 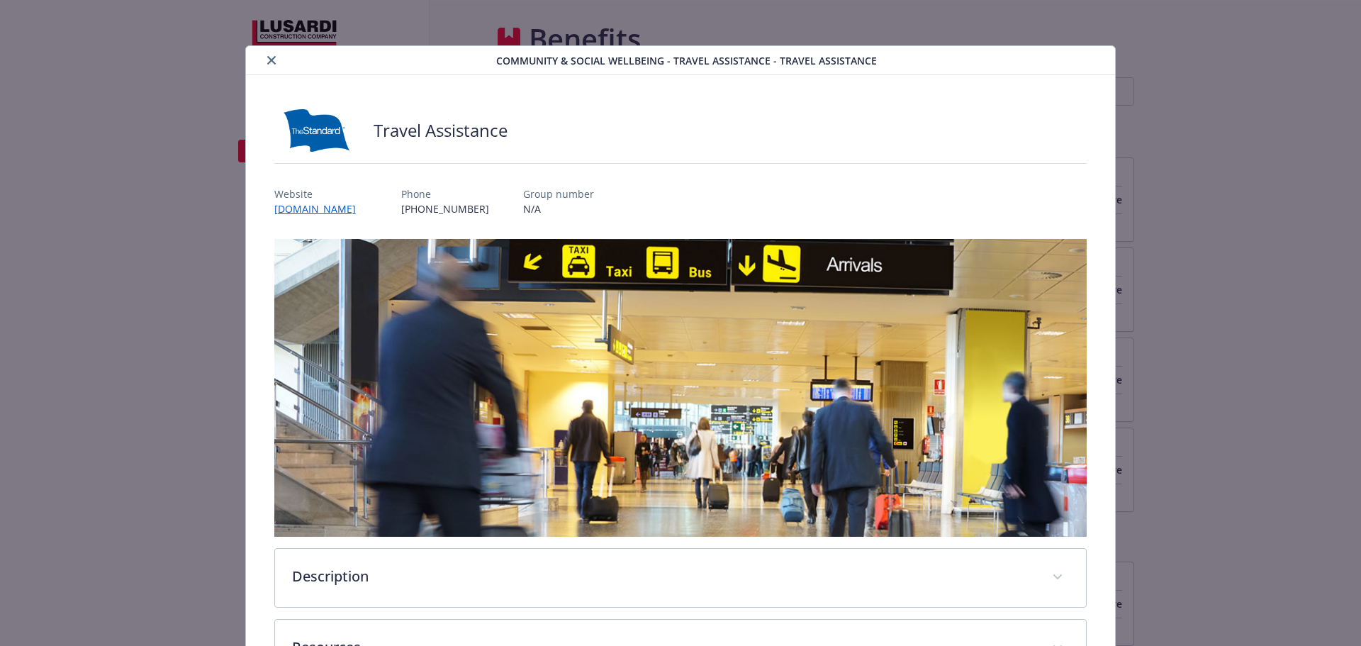 What do you see at coordinates (681, 578) in the screenshot?
I see `div: Description` at bounding box center [681, 578].